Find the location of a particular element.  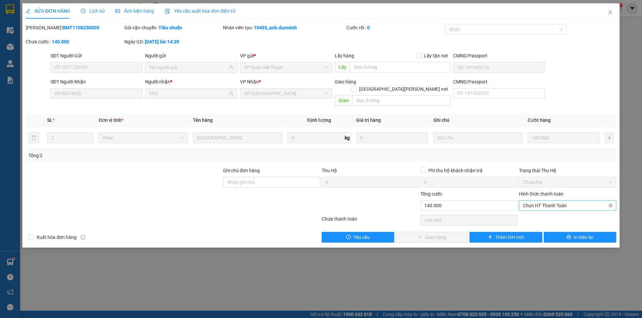

span: Lấy hàng is located at coordinates (344, 56).